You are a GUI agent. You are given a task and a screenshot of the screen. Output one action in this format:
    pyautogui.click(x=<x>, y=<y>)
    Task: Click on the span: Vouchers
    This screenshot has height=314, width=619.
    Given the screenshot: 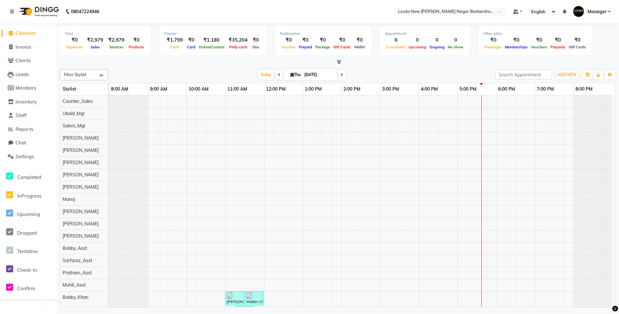 What is the action you would take?
    pyautogui.click(x=539, y=47)
    